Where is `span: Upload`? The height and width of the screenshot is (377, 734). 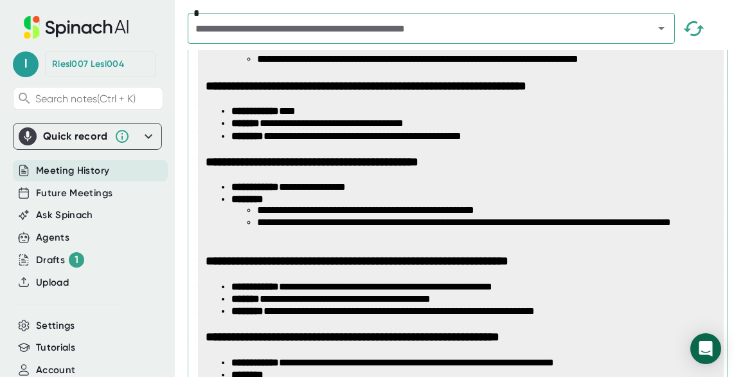 span: Upload is located at coordinates (52, 282).